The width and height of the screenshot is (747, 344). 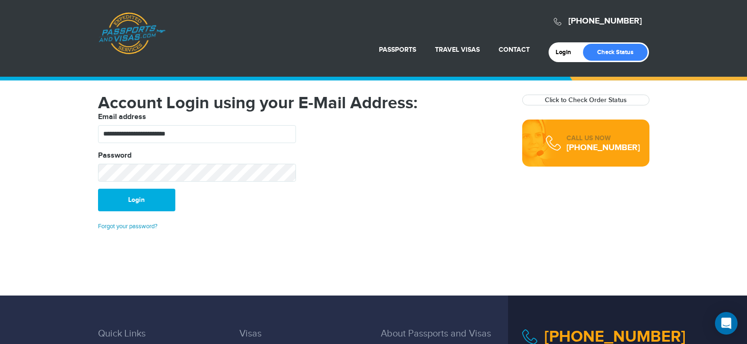 What do you see at coordinates (514, 49) in the screenshot?
I see `a: Contact` at bounding box center [514, 49].